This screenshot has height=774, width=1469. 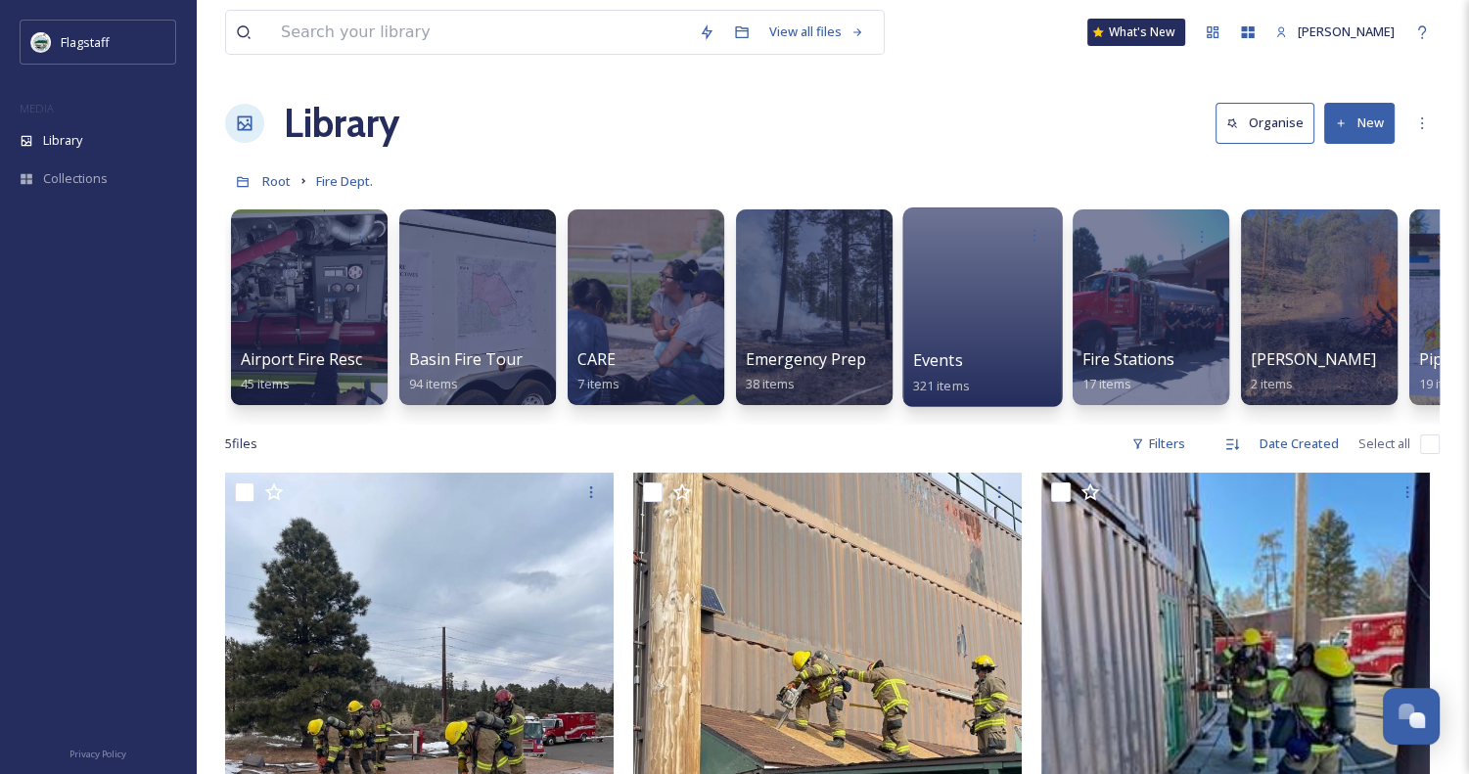 I want to click on span: Library, so click(x=63, y=140).